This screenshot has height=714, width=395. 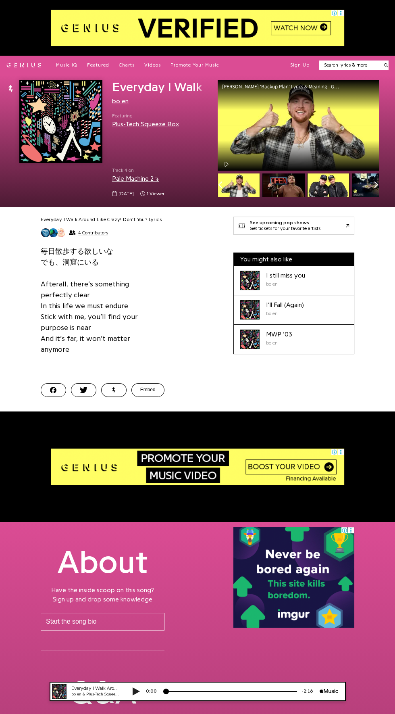 I want to click on a: Pale Machine 2, so click(x=136, y=179).